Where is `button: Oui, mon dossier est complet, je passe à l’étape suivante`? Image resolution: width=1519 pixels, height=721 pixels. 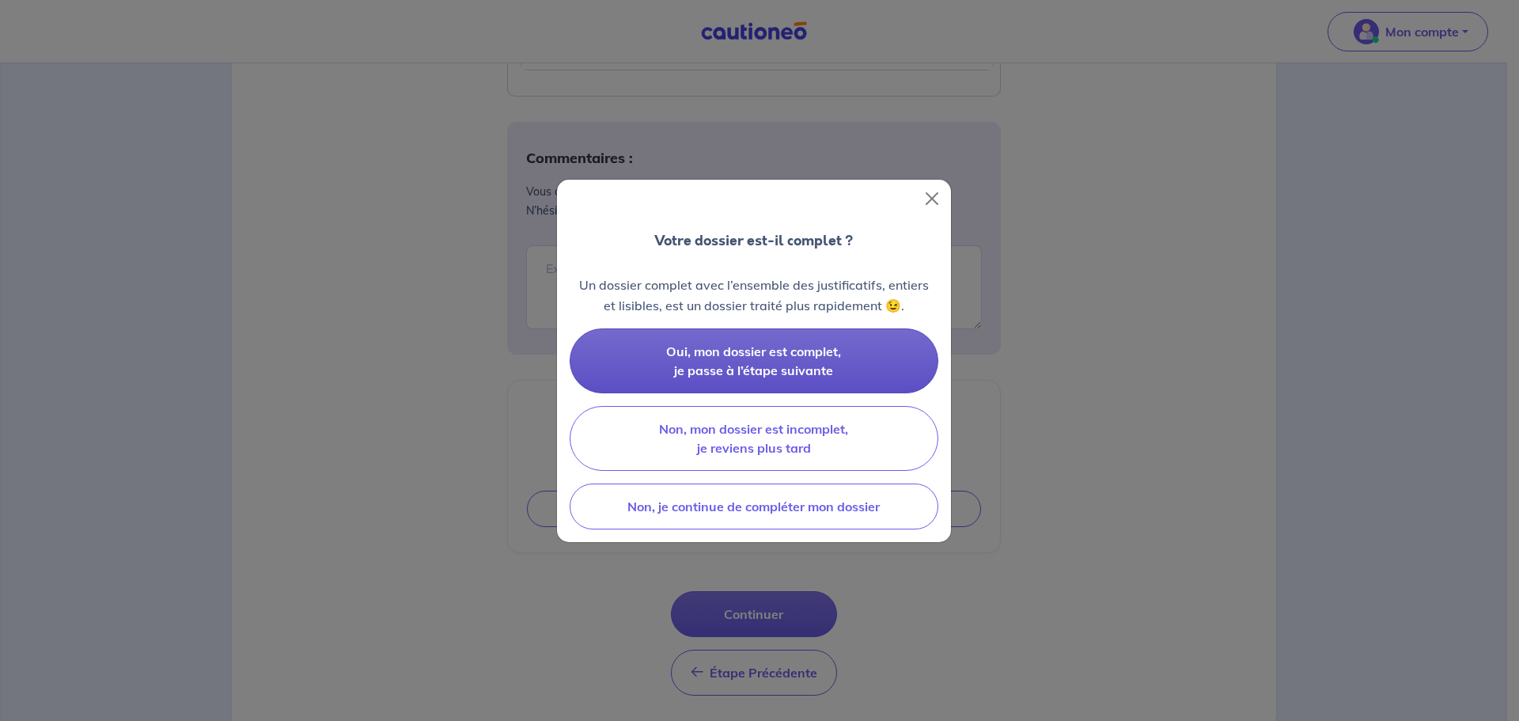
button: Oui, mon dossier est complet, je passe à l’étape suivante is located at coordinates (754, 361).